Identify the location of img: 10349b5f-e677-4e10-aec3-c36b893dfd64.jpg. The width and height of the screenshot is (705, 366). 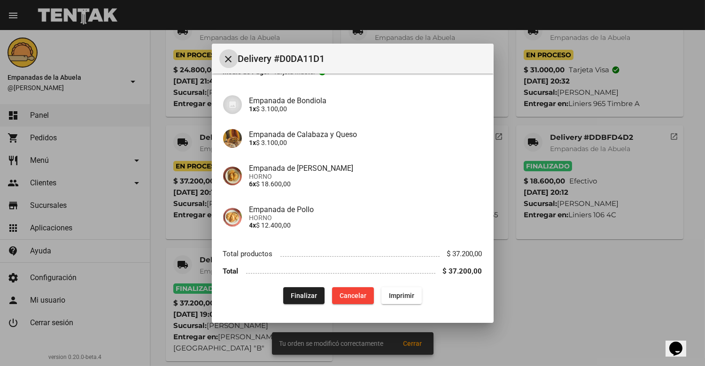
(232, 217).